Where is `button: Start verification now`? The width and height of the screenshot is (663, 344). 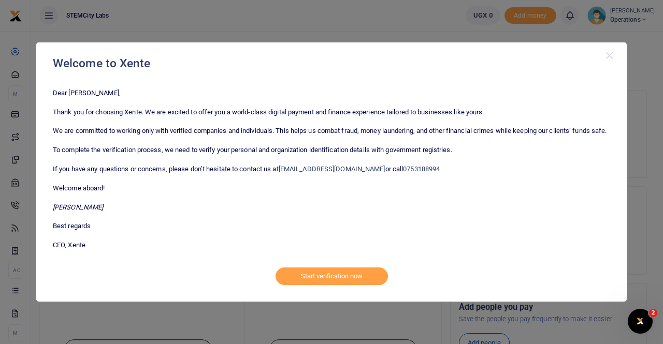 button: Start verification now is located at coordinates (332, 277).